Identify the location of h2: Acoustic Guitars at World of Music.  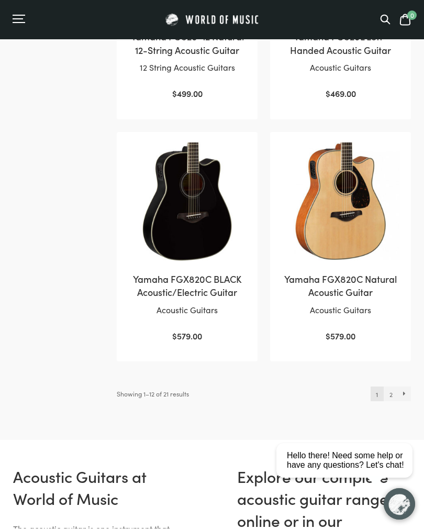
(100, 488).